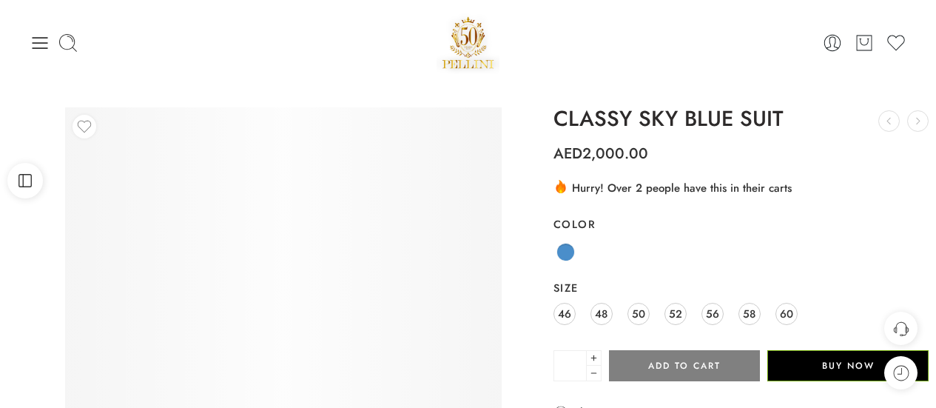 The image size is (936, 408). Describe the element at coordinates (567, 153) in the screenshot. I see `span: AED` at that location.